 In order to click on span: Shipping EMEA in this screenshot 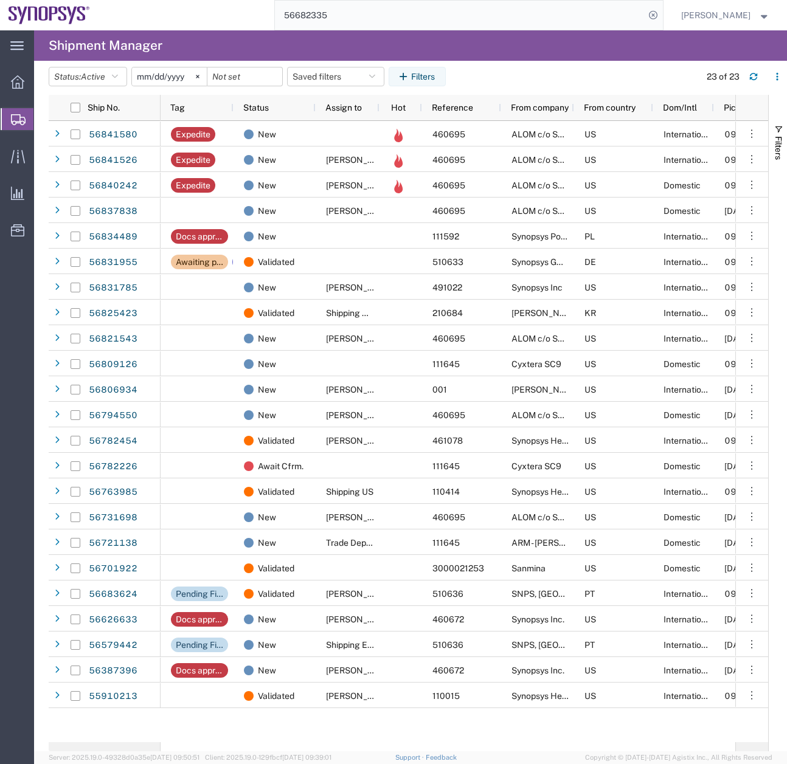, I will do `click(356, 645)`.